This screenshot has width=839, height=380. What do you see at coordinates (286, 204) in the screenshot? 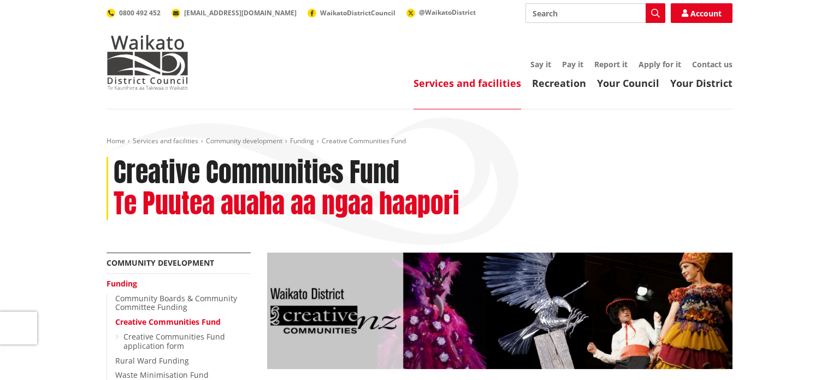
I see `h2: Te Puutea auaha aa ngaa haapori` at bounding box center [286, 204].